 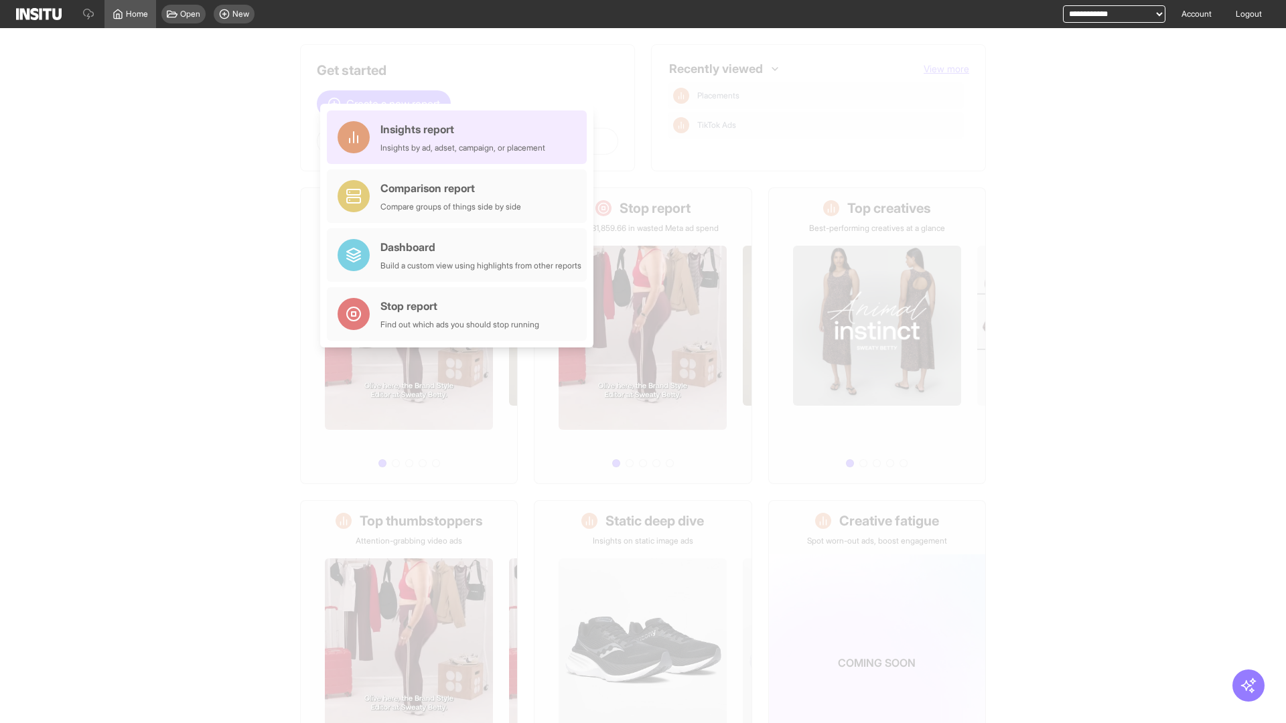 I want to click on img: Logo, so click(x=39, y=14).